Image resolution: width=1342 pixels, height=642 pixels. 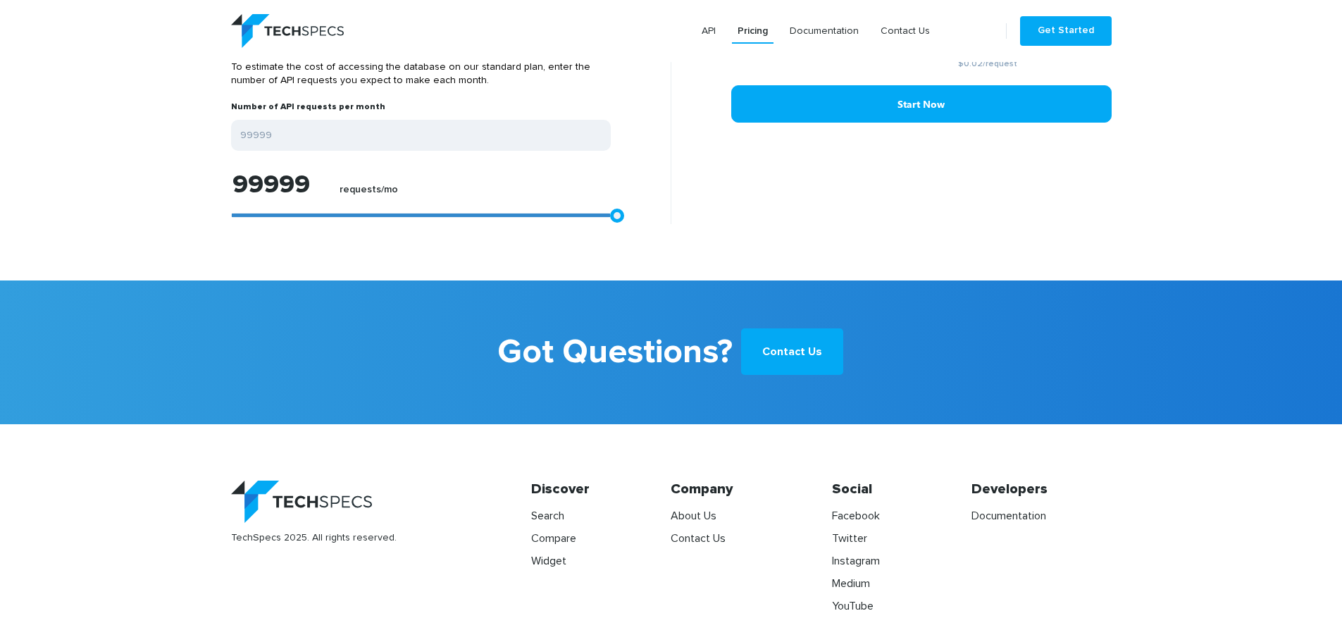 What do you see at coordinates (850, 538) in the screenshot?
I see `a: Twitter` at bounding box center [850, 538].